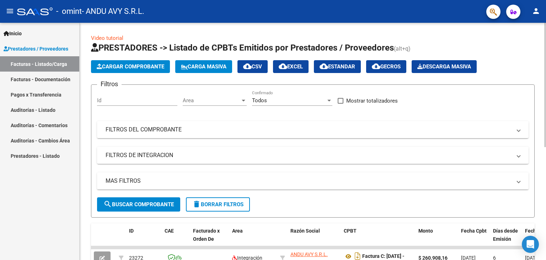  Describe the element at coordinates (444, 67) in the screenshot. I see `span: Descarga Masiva` at that location.